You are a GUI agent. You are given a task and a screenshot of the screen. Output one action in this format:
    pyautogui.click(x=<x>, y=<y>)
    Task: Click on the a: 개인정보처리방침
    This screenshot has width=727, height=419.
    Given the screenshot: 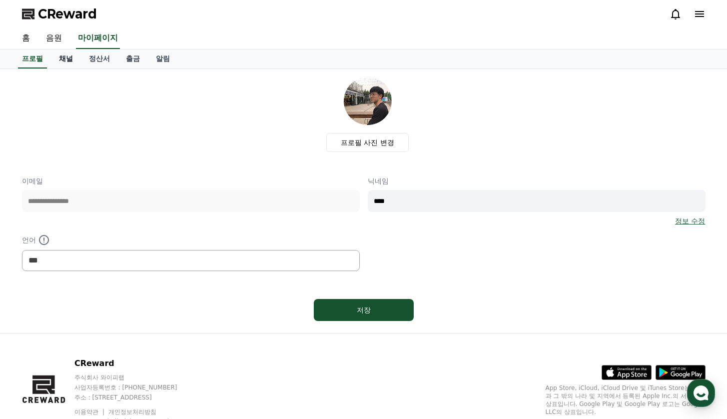 What is the action you would take?
    pyautogui.click(x=132, y=412)
    